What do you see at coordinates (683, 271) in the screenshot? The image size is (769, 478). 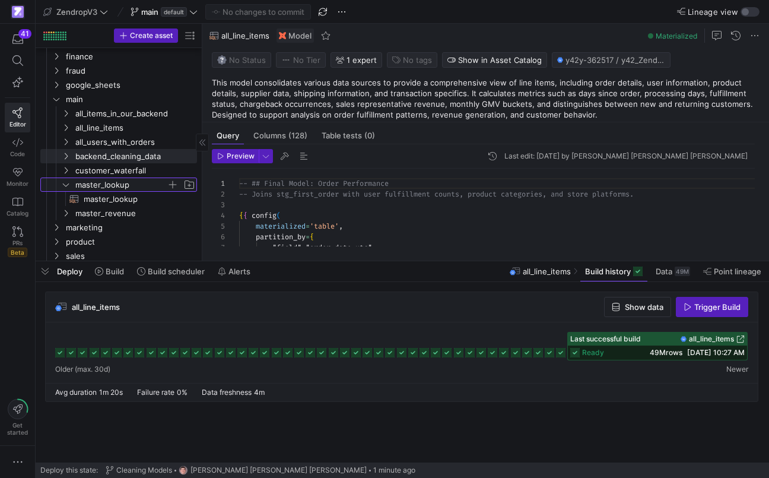 I see `div: 49M` at bounding box center [683, 271].